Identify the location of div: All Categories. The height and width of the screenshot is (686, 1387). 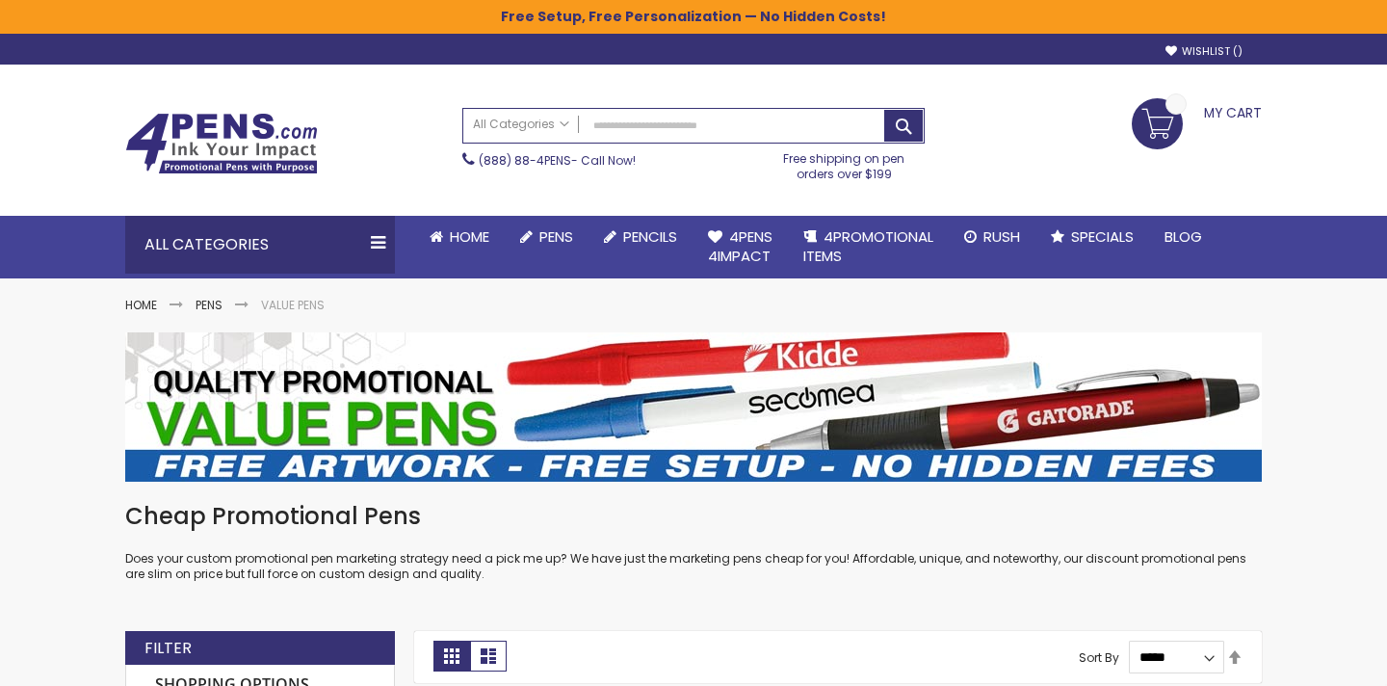
(260, 245).